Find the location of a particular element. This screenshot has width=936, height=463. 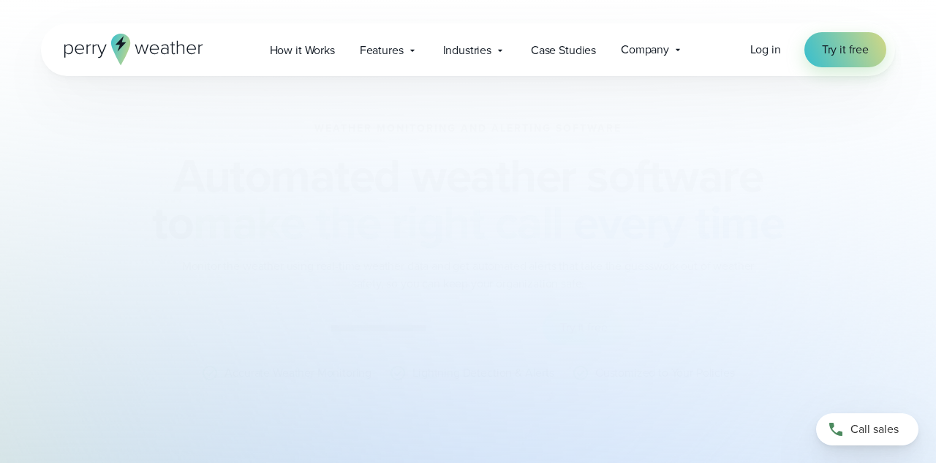

span: Try it free is located at coordinates (845, 50).